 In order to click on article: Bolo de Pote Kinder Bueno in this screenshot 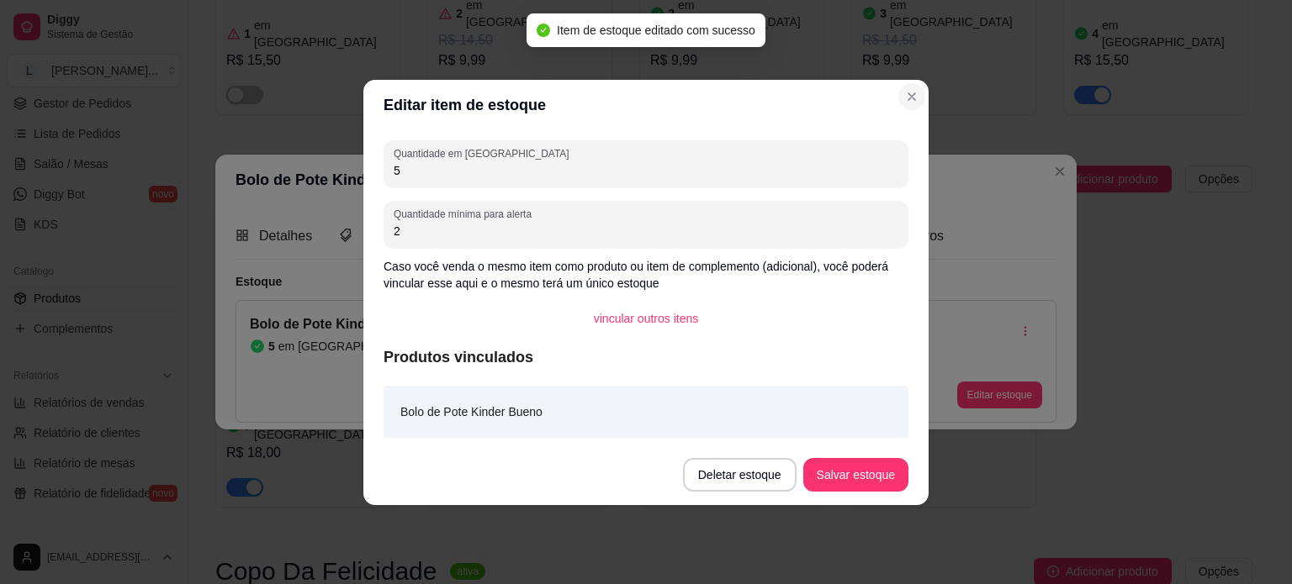, I will do `click(471, 412)`.